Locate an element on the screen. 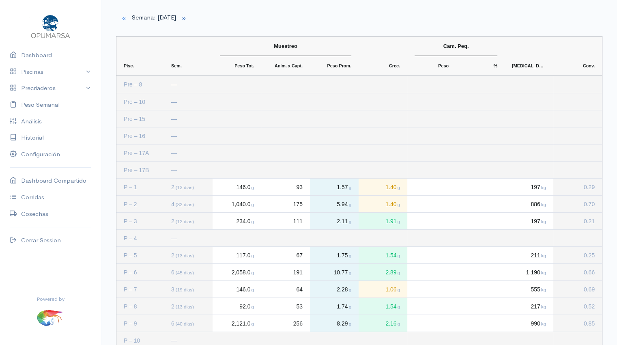 The width and height of the screenshot is (617, 345). div: P – 1 is located at coordinates (140, 187).